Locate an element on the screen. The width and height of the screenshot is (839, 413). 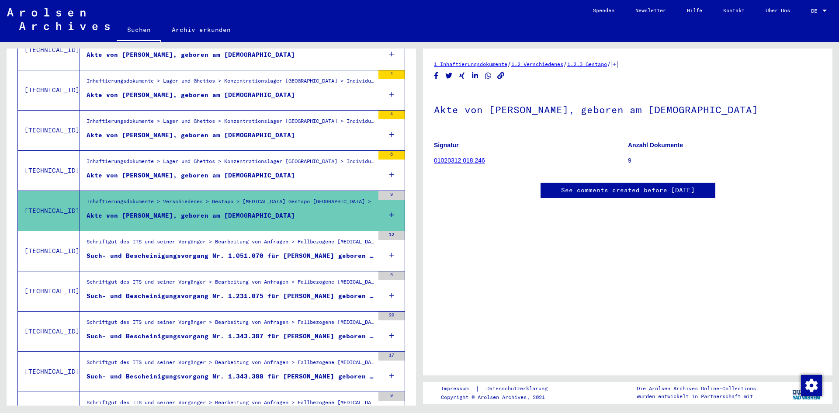
b: Signatur is located at coordinates (446, 145).